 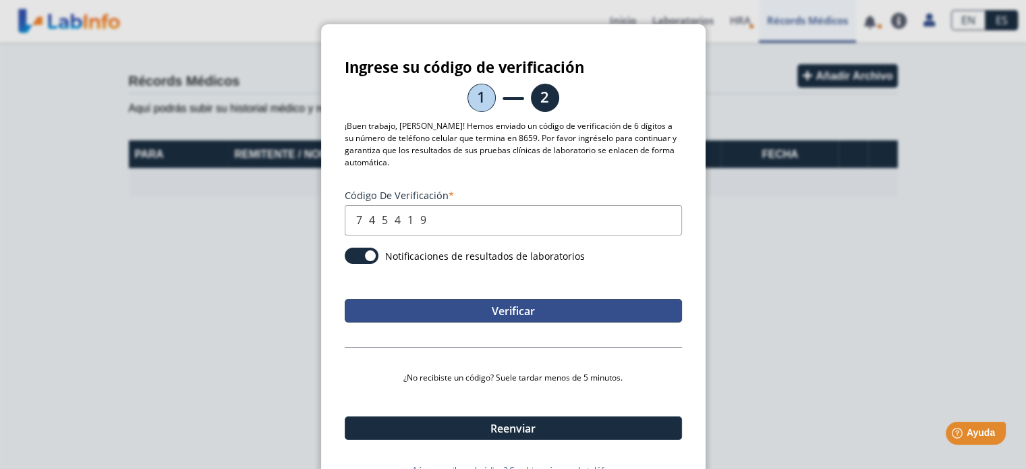 I want to click on label: Código de verificación, so click(x=513, y=195).